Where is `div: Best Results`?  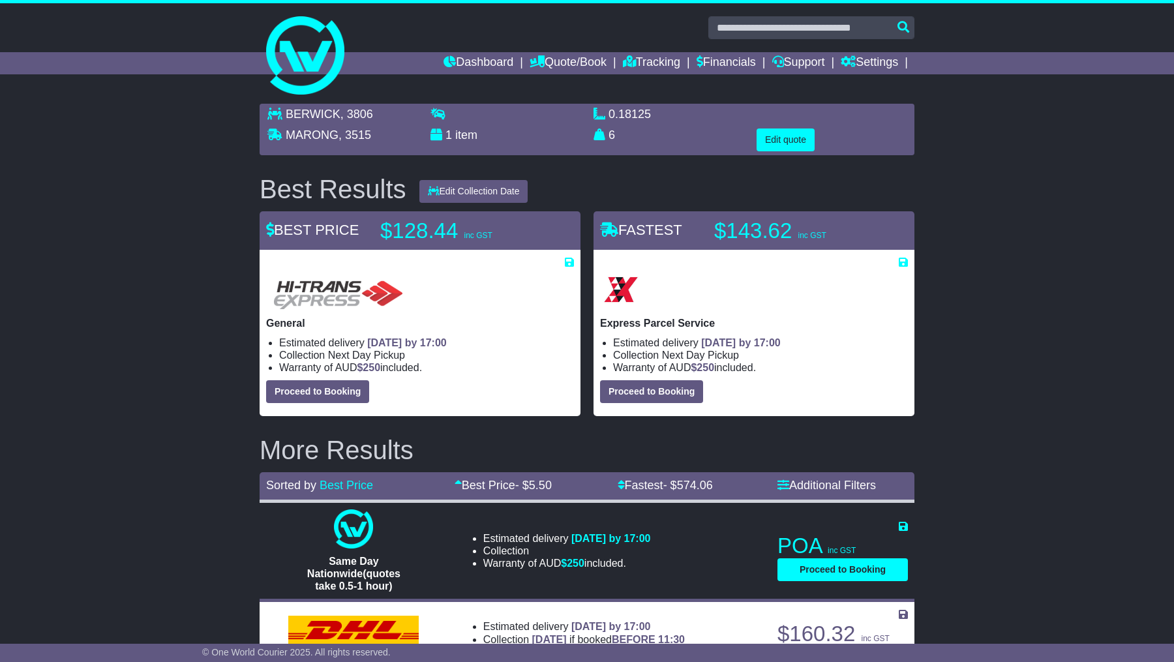 div: Best Results is located at coordinates (333, 189).